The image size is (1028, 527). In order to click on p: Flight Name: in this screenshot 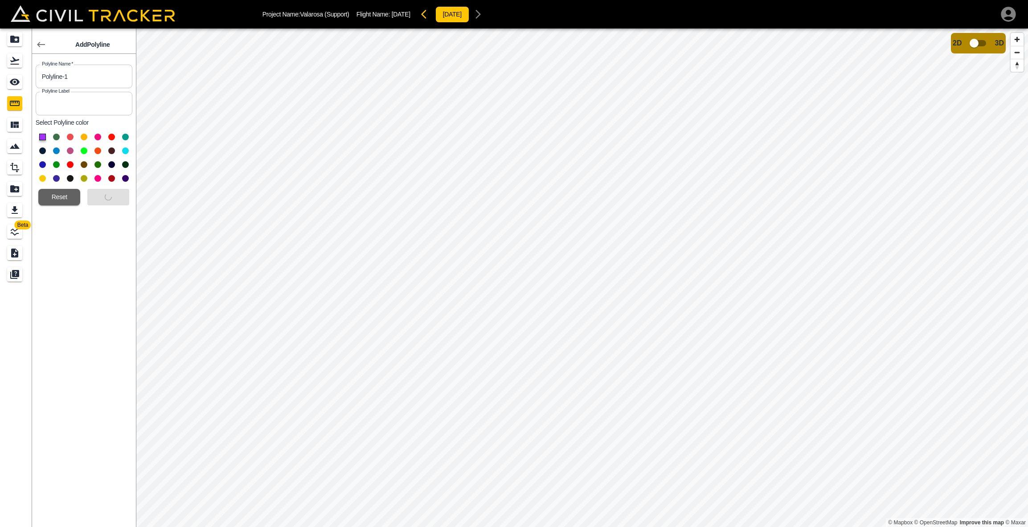, I will do `click(383, 14)`.